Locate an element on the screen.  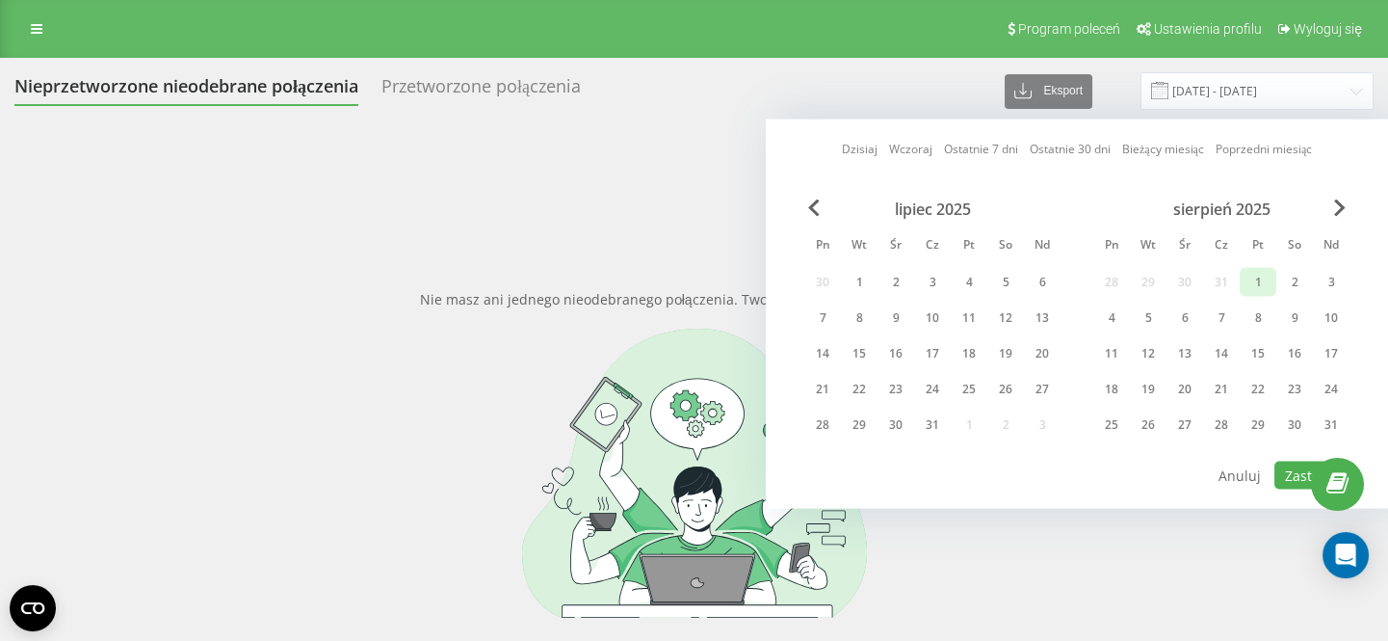
div: czw 10 lip 2025 is located at coordinates (933, 318).